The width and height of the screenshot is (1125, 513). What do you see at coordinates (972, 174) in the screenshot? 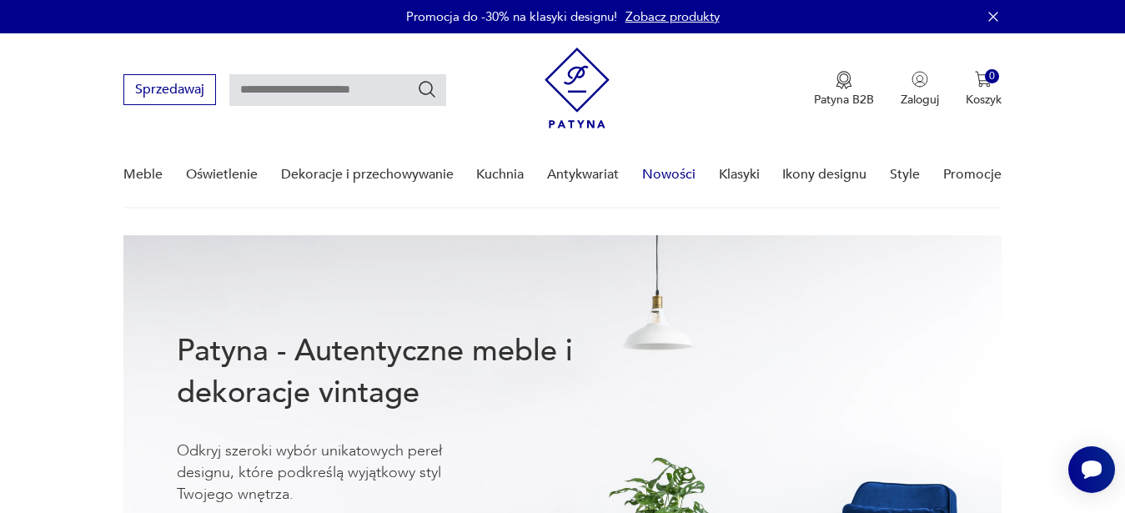
I see `a: Promocje` at bounding box center [972, 174].